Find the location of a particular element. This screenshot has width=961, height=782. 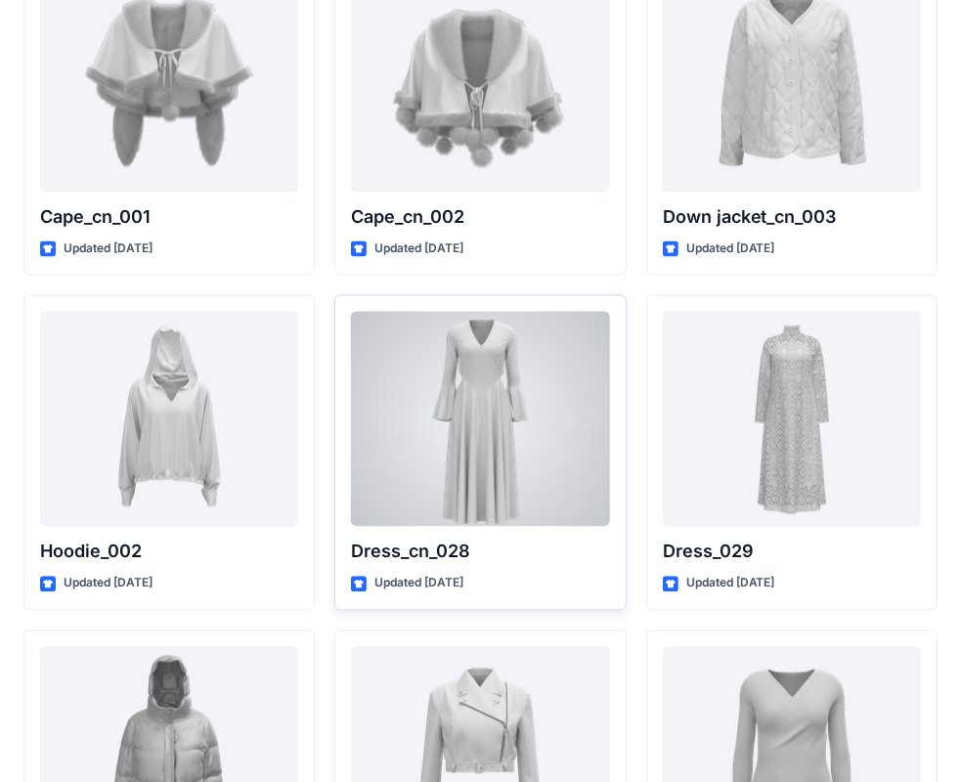

p: Cape_cn_002 is located at coordinates (480, 217).